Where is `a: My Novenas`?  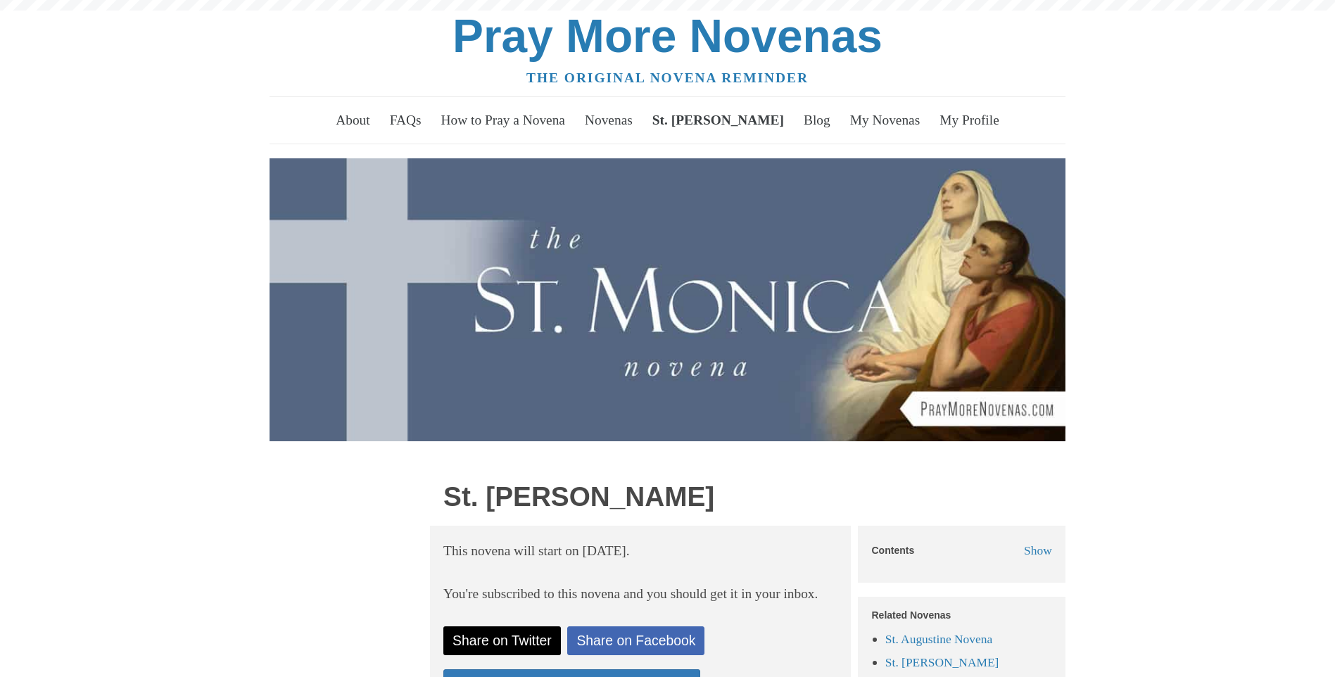
a: My Novenas is located at coordinates (885, 120).